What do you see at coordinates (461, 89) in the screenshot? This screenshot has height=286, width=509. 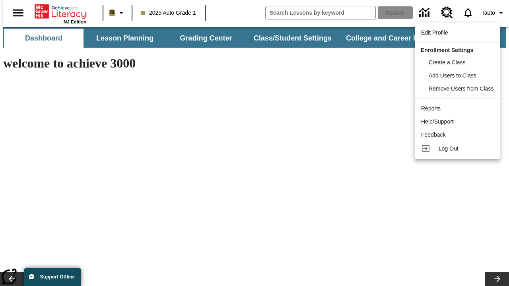 I see `span: Remove Users from Class` at bounding box center [461, 89].